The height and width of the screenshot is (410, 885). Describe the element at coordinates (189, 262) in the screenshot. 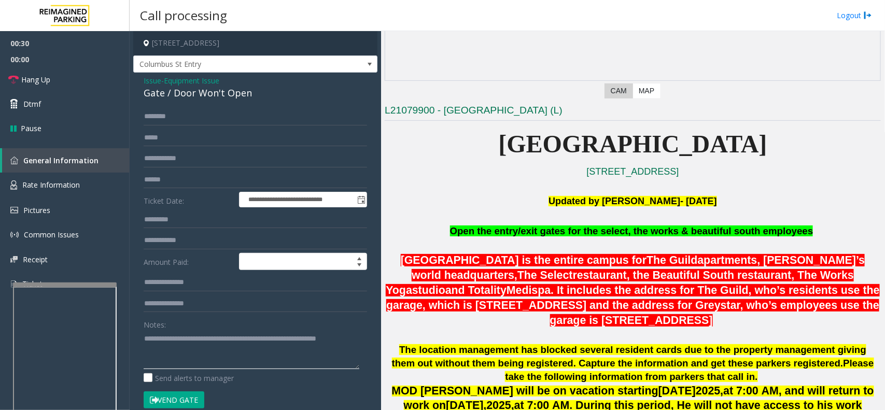

I see `label: Amount Paid:` at that location.